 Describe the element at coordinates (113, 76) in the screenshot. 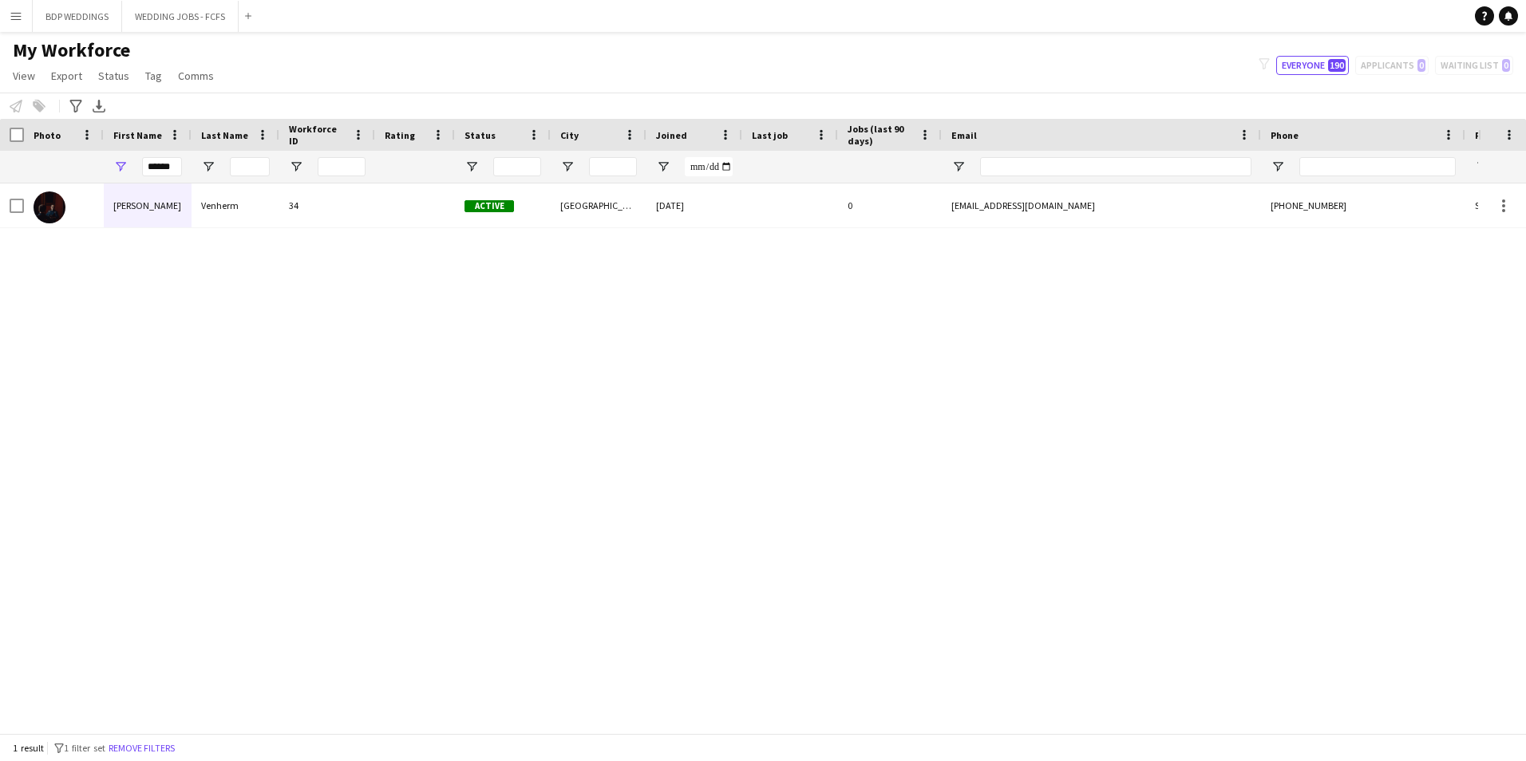

I see `a: Status` at that location.